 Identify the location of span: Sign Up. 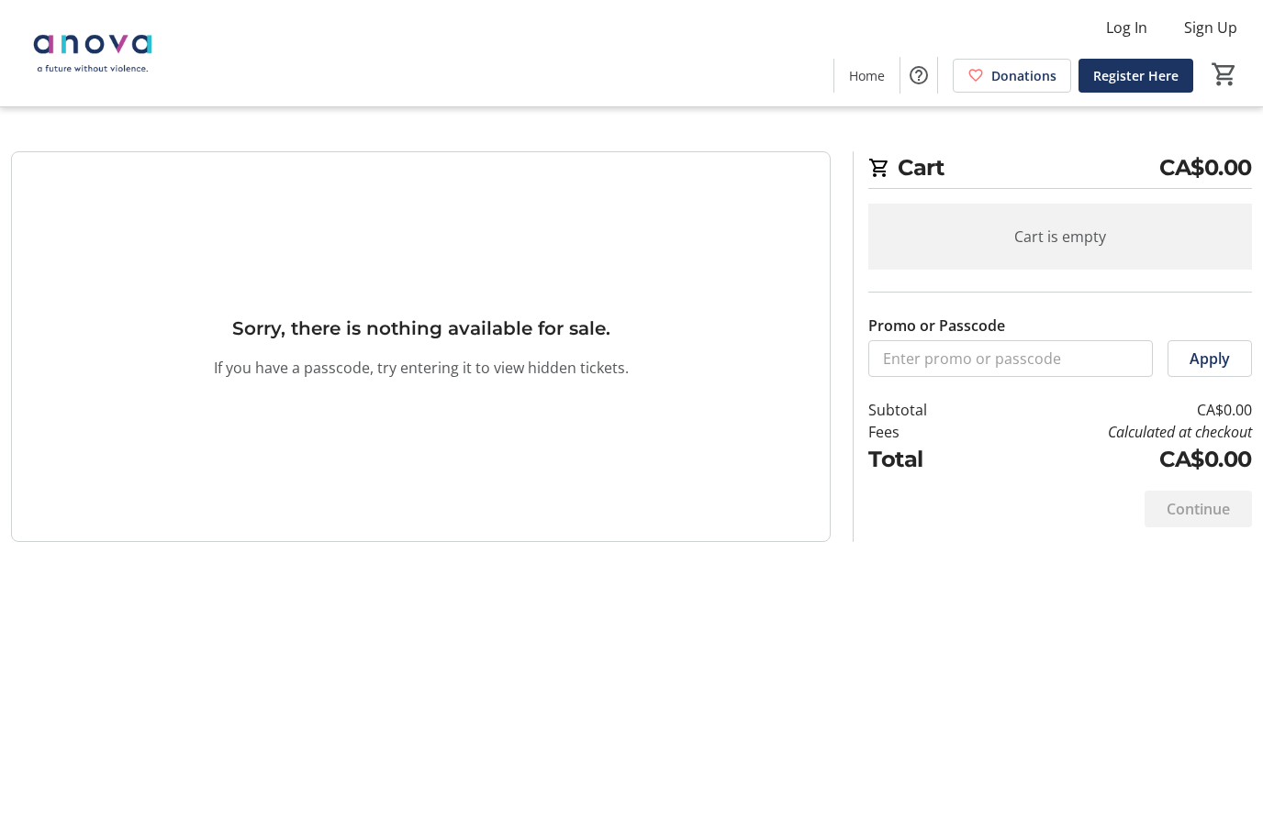
(1210, 28).